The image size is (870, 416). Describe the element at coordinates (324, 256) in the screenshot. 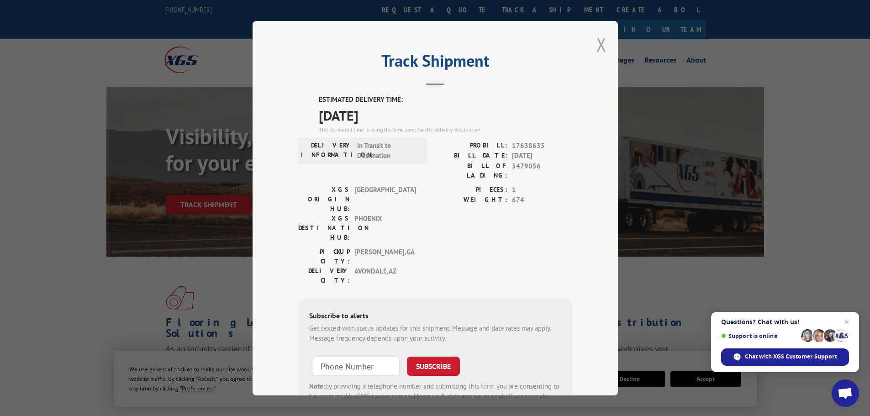

I see `label: PICKUP CITY:` at that location.